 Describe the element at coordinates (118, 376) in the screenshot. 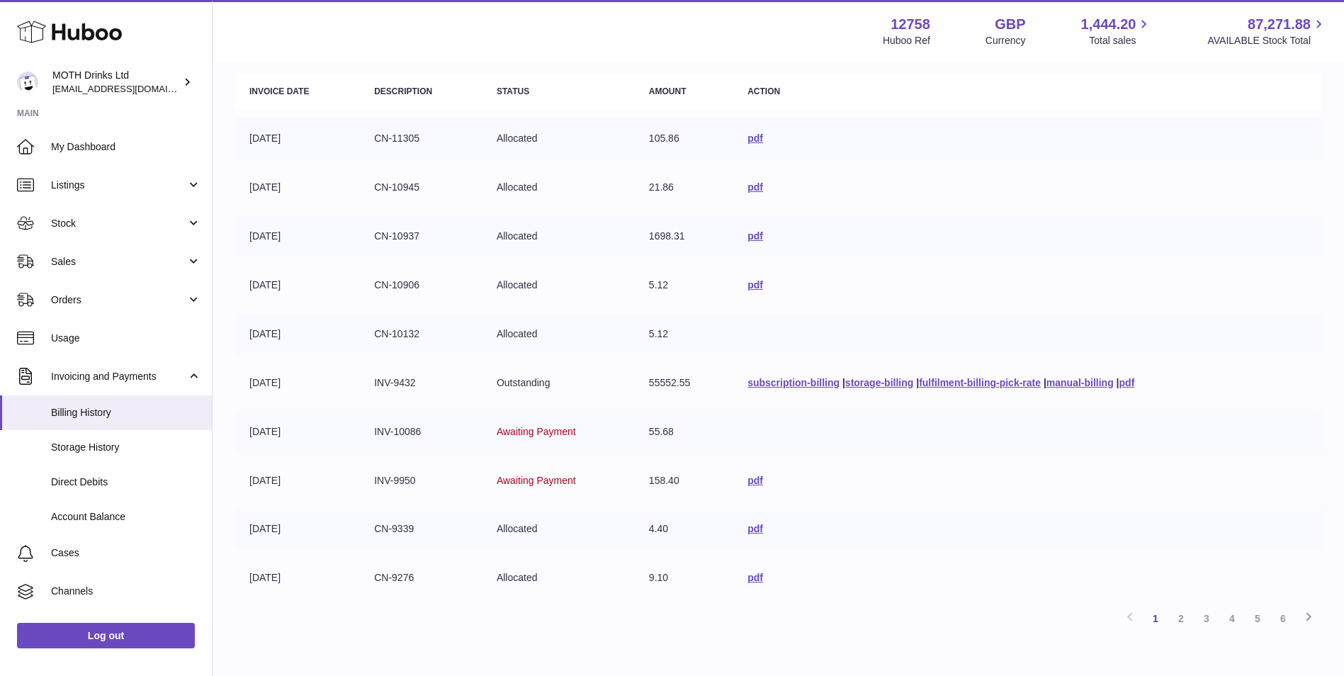

I see `span: Invoicing and Payments` at that location.